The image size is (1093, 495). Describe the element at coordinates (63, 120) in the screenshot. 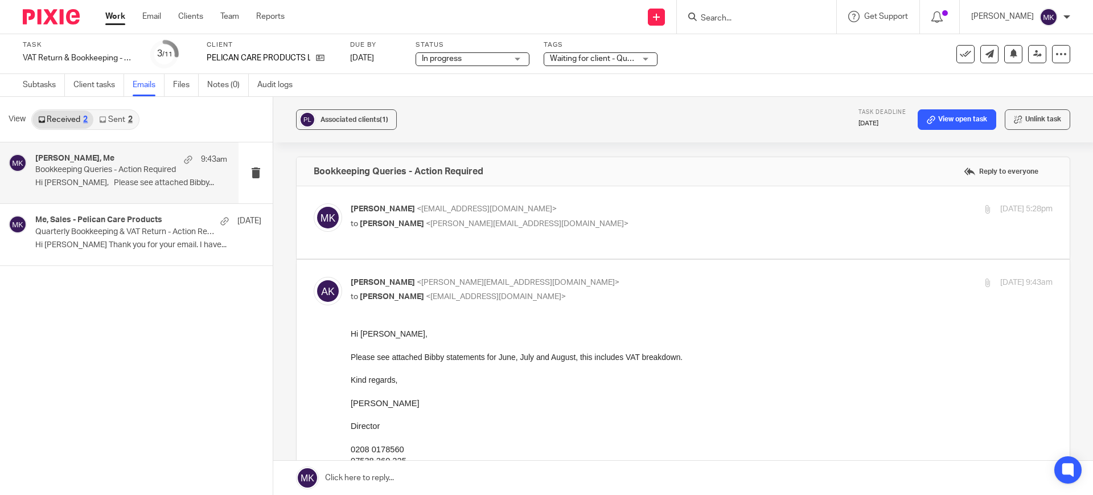

I see `a: Received2` at that location.